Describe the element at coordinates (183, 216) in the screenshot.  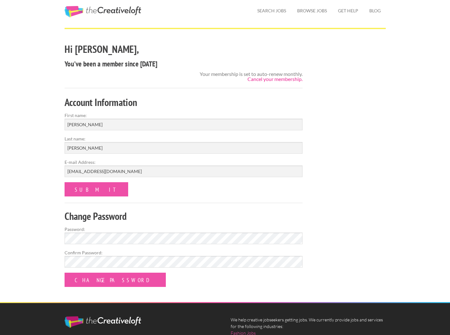
I see `h2: Change Password` at that location.